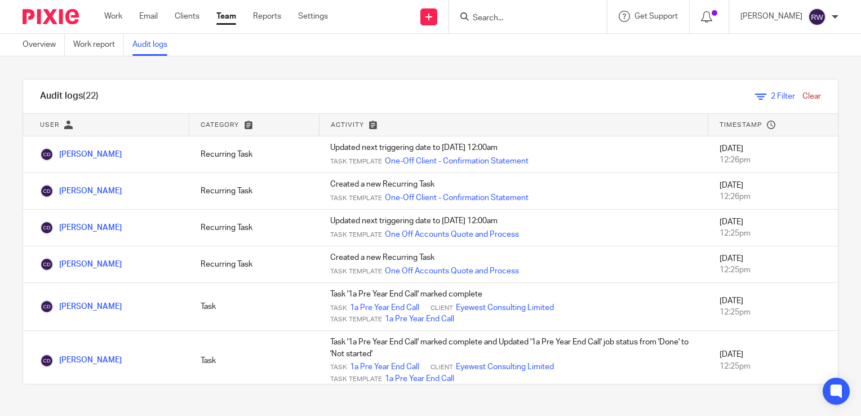 The width and height of the screenshot is (861, 416). I want to click on a: Work, so click(113, 16).